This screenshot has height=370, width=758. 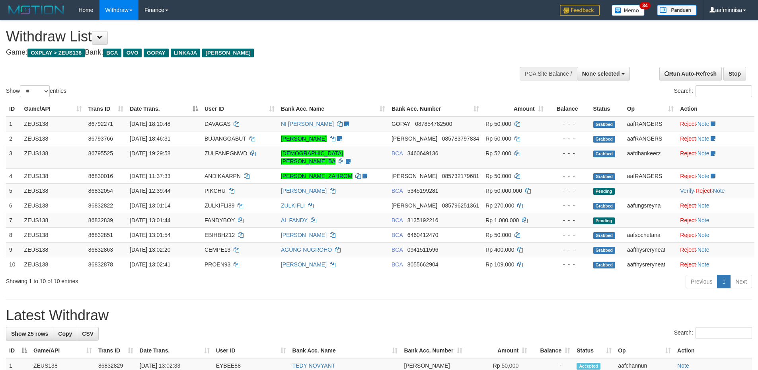 What do you see at coordinates (14, 109) in the screenshot?
I see `th: ID` at bounding box center [14, 109].